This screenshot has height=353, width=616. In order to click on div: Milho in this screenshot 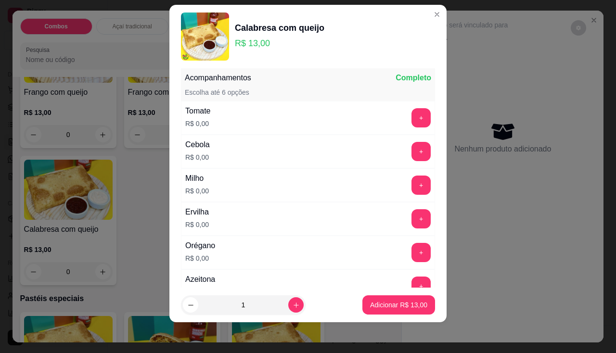, I will do `click(197, 179)`.